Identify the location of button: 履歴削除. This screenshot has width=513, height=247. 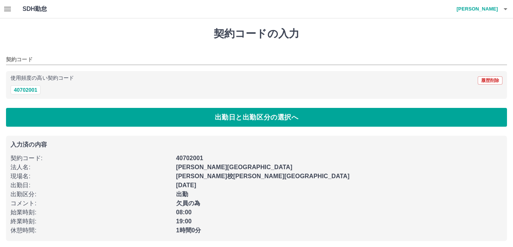
(490, 80).